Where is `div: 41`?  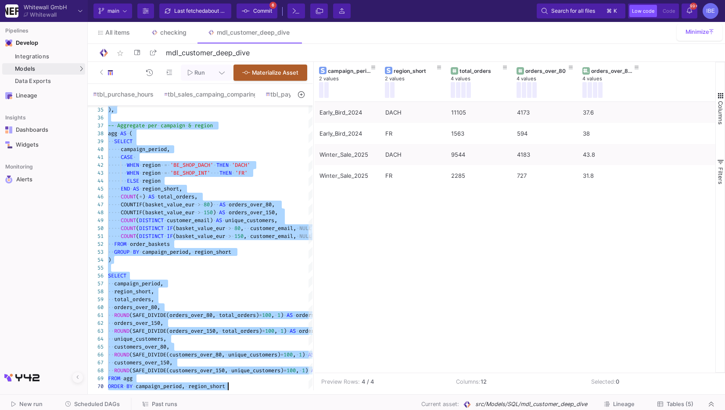 div: 41 is located at coordinates (96, 157).